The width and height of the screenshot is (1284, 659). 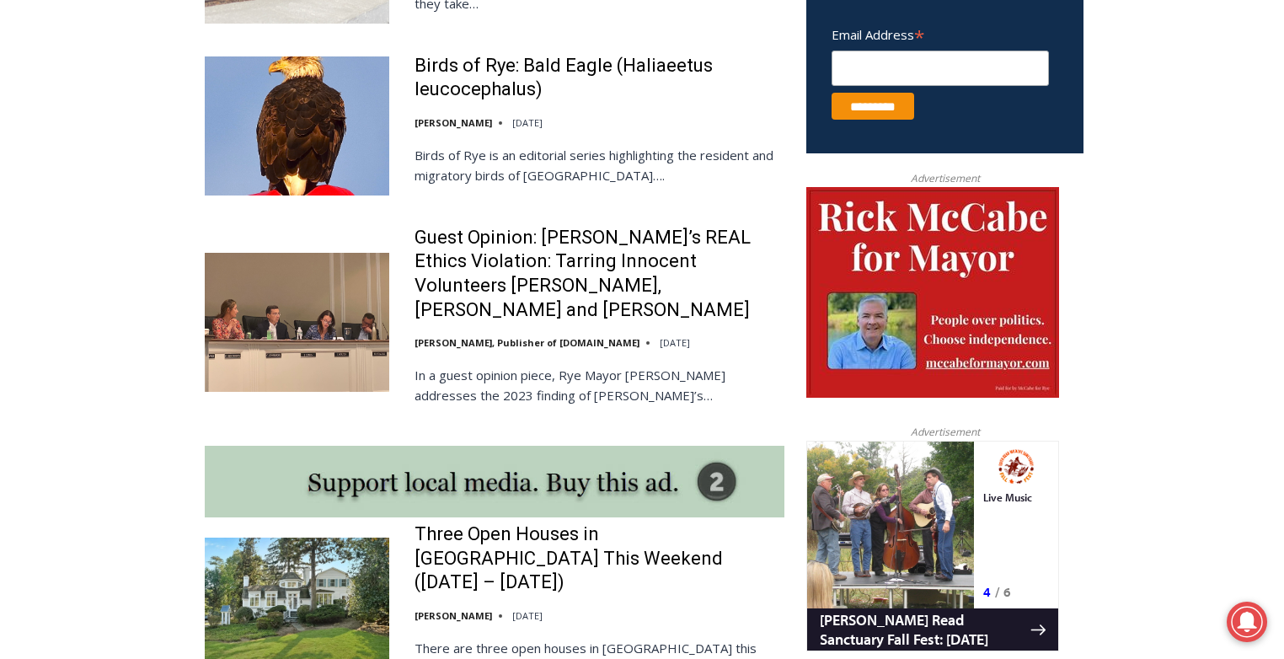 What do you see at coordinates (494, 481) in the screenshot?
I see `img: support local media, buy this ad` at bounding box center [494, 481].